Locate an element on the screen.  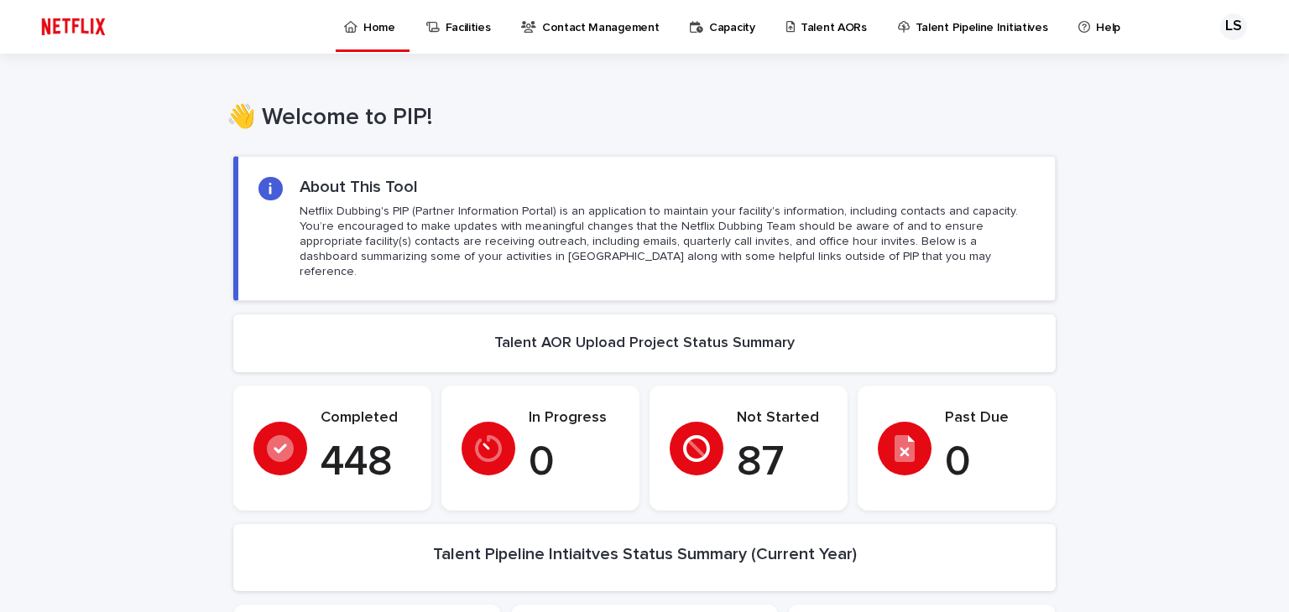
p: 448 is located at coordinates (366, 463).